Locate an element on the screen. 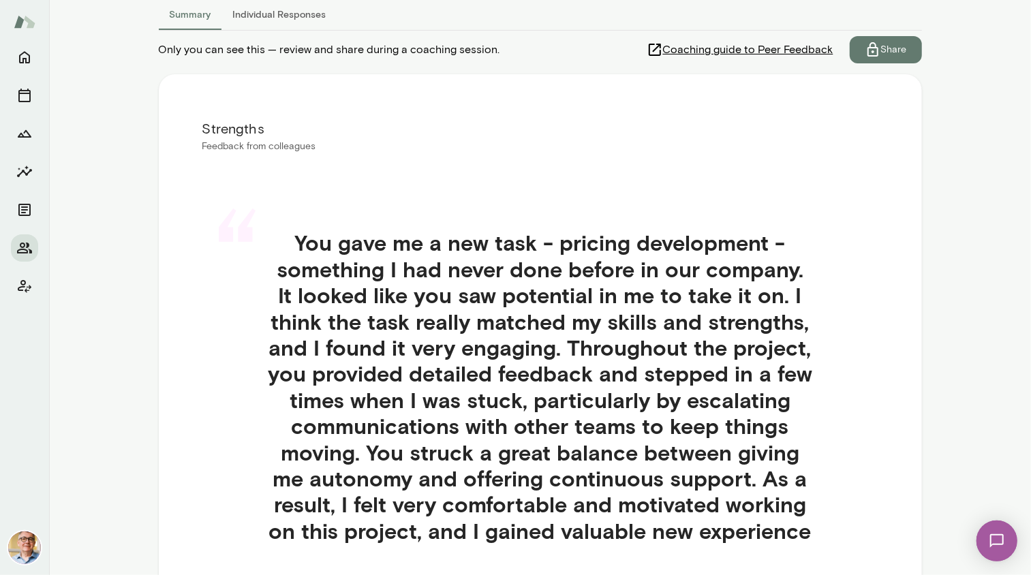 Image resolution: width=1031 pixels, height=575 pixels. button: Client app is located at coordinates (25, 286).